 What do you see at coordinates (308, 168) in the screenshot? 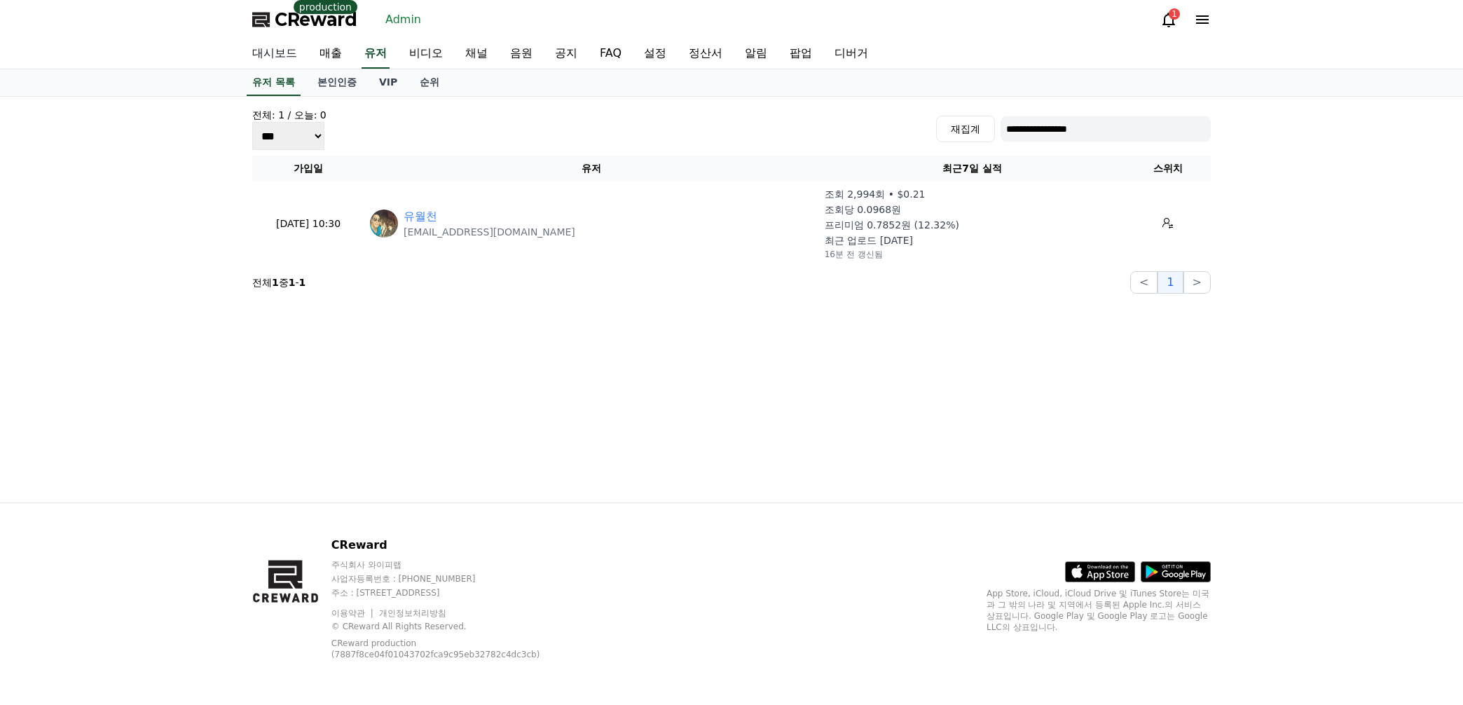
I see `th: 가입일` at bounding box center [308, 168].